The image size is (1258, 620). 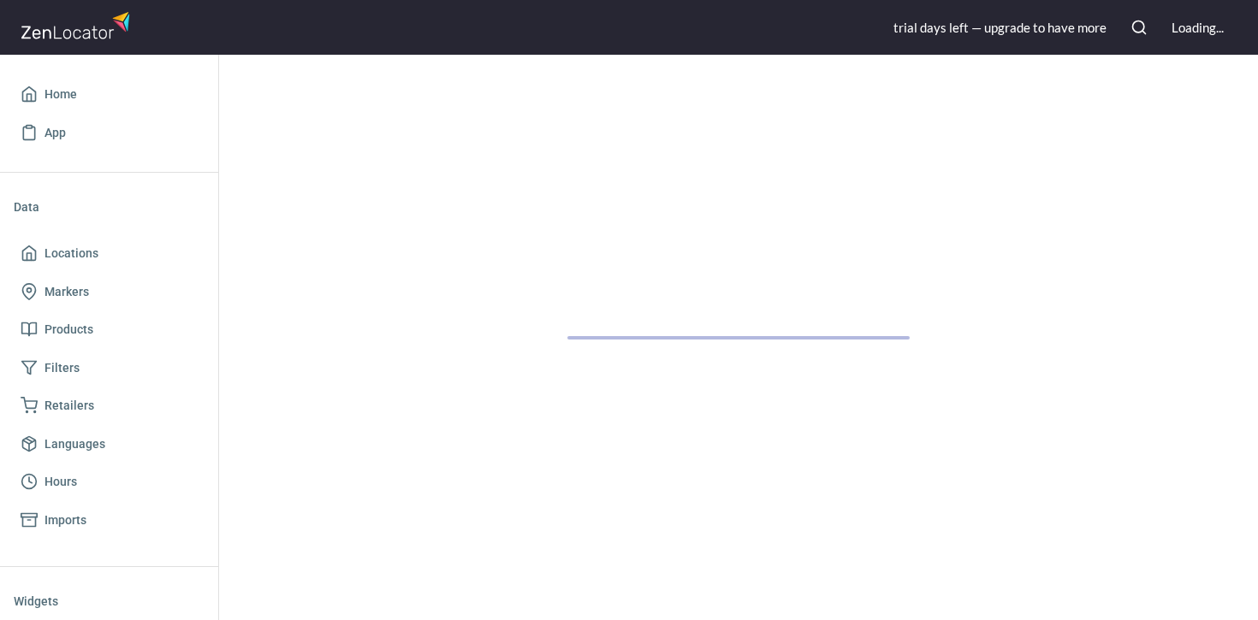 What do you see at coordinates (109, 329) in the screenshot?
I see `a: Products` at bounding box center [109, 329].